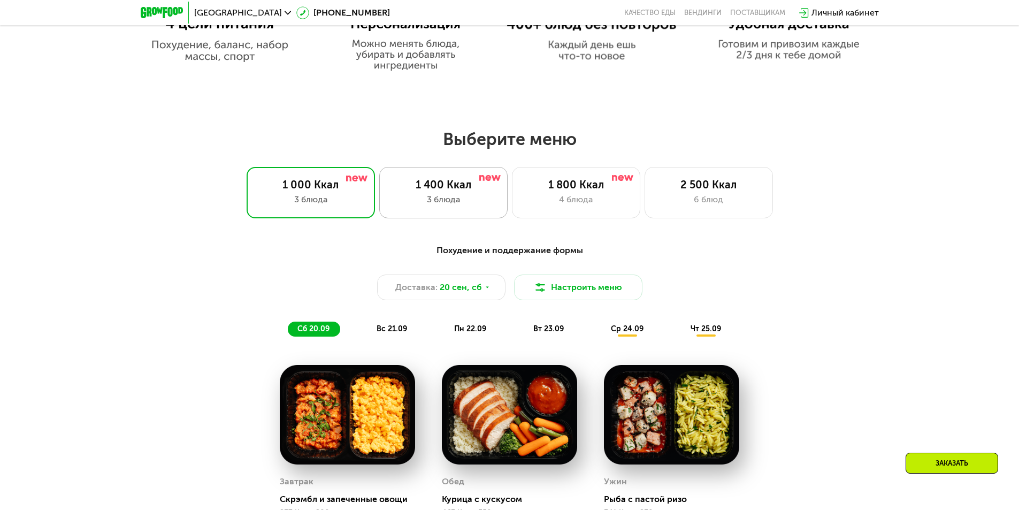 The image size is (1019, 510). What do you see at coordinates (650, 13) in the screenshot?
I see `a: Качество еды` at bounding box center [650, 13].